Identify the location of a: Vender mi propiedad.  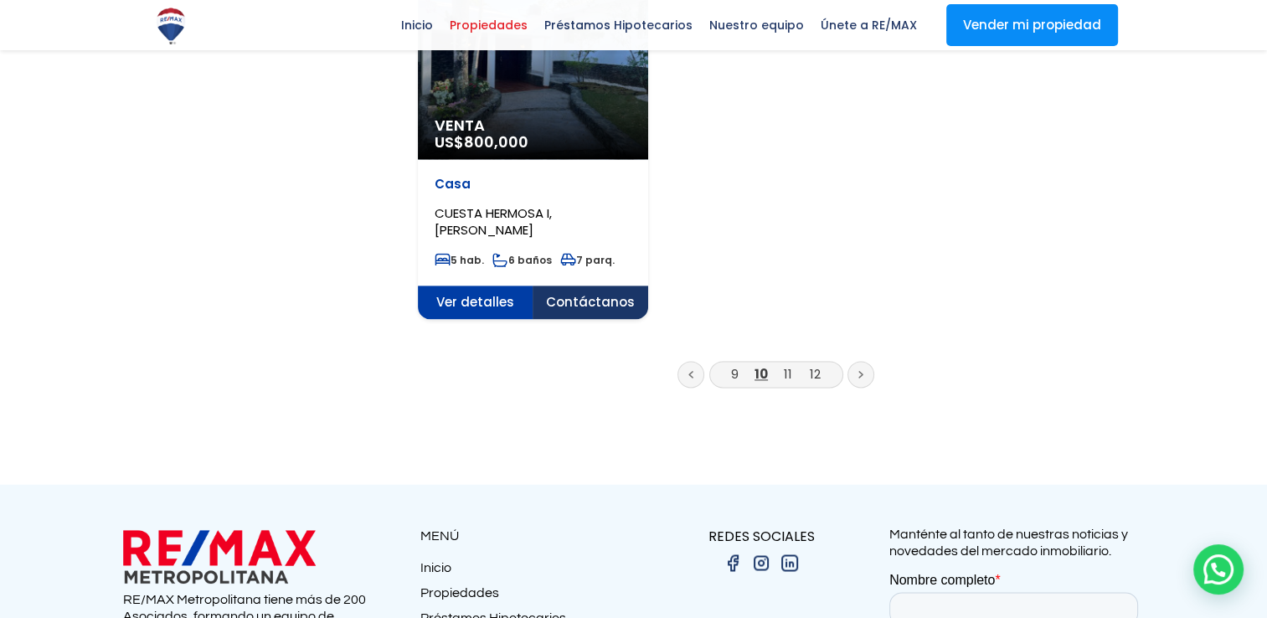
(1032, 25).